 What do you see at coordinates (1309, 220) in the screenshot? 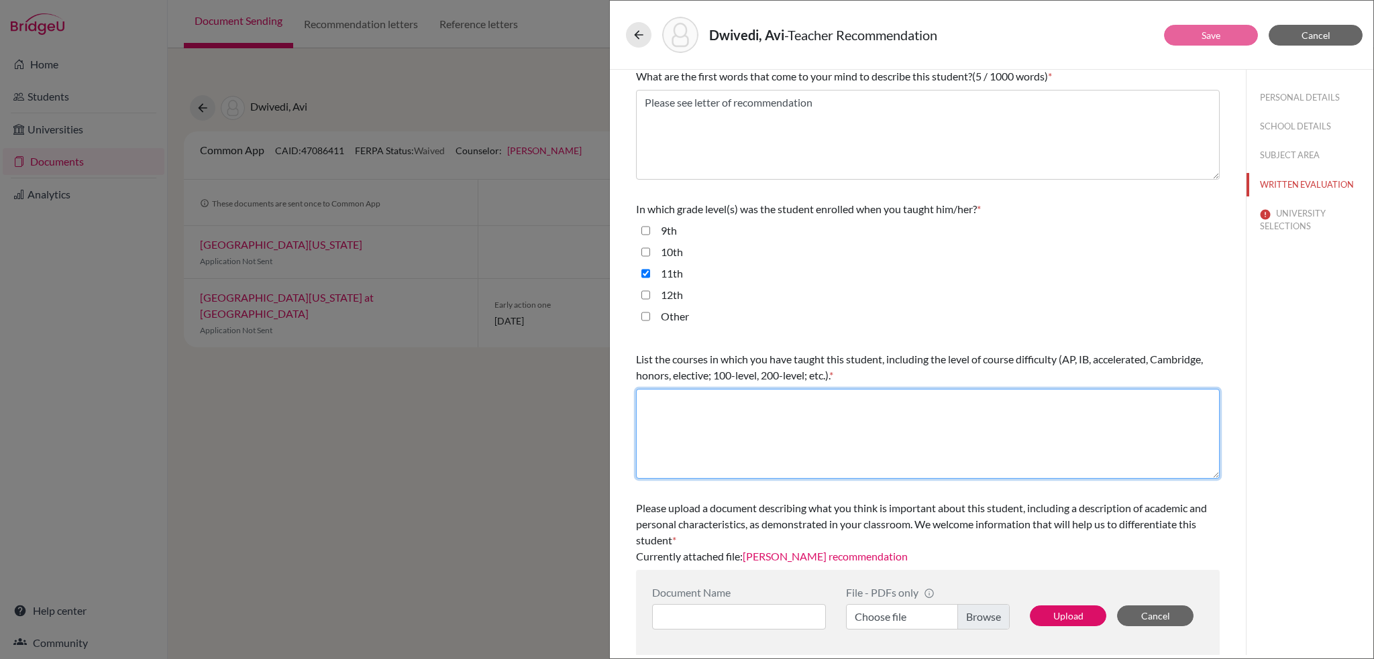
I see `button: UNIVERSITY SELECTIONS` at bounding box center [1309, 220].